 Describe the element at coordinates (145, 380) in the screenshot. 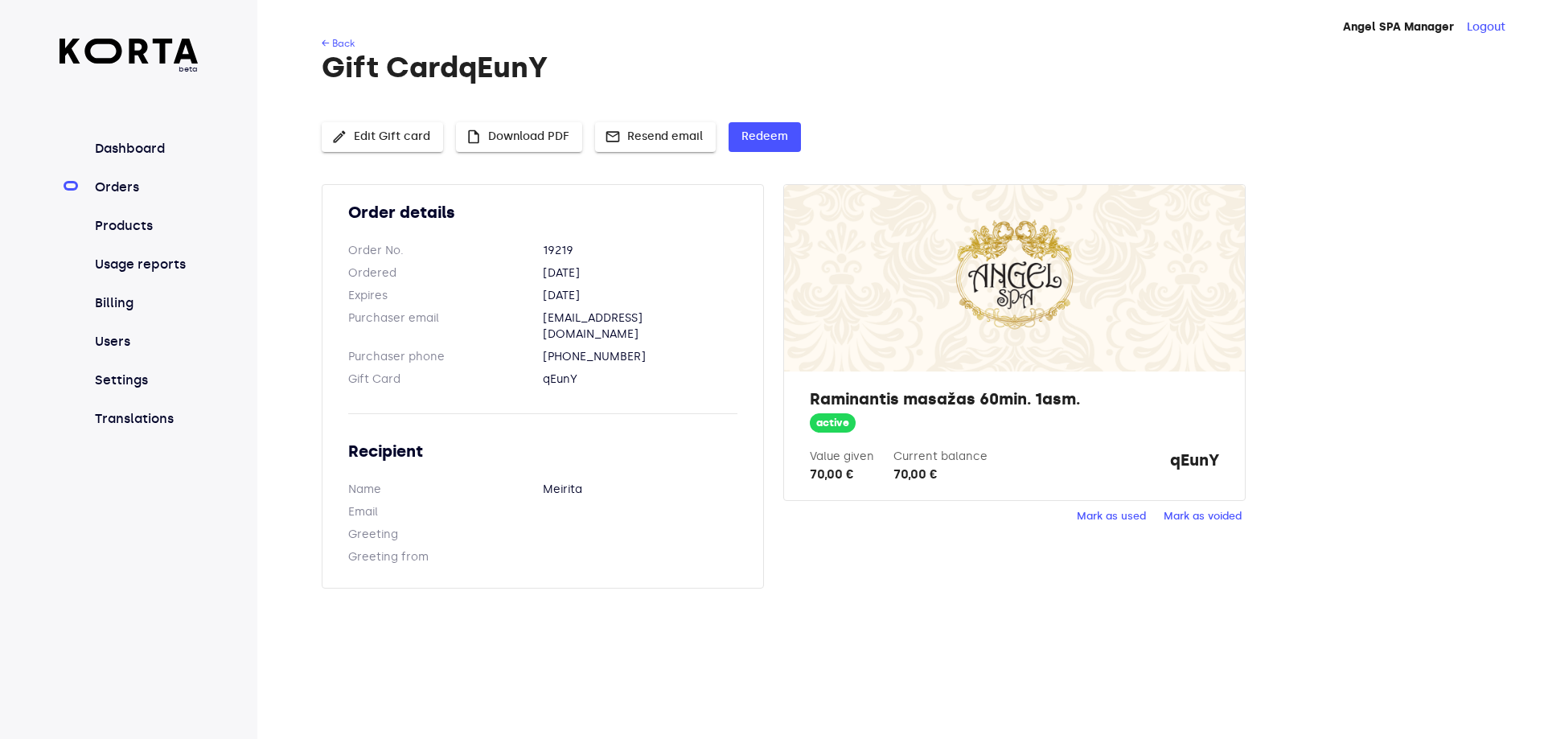

I see `a: Settings` at that location.